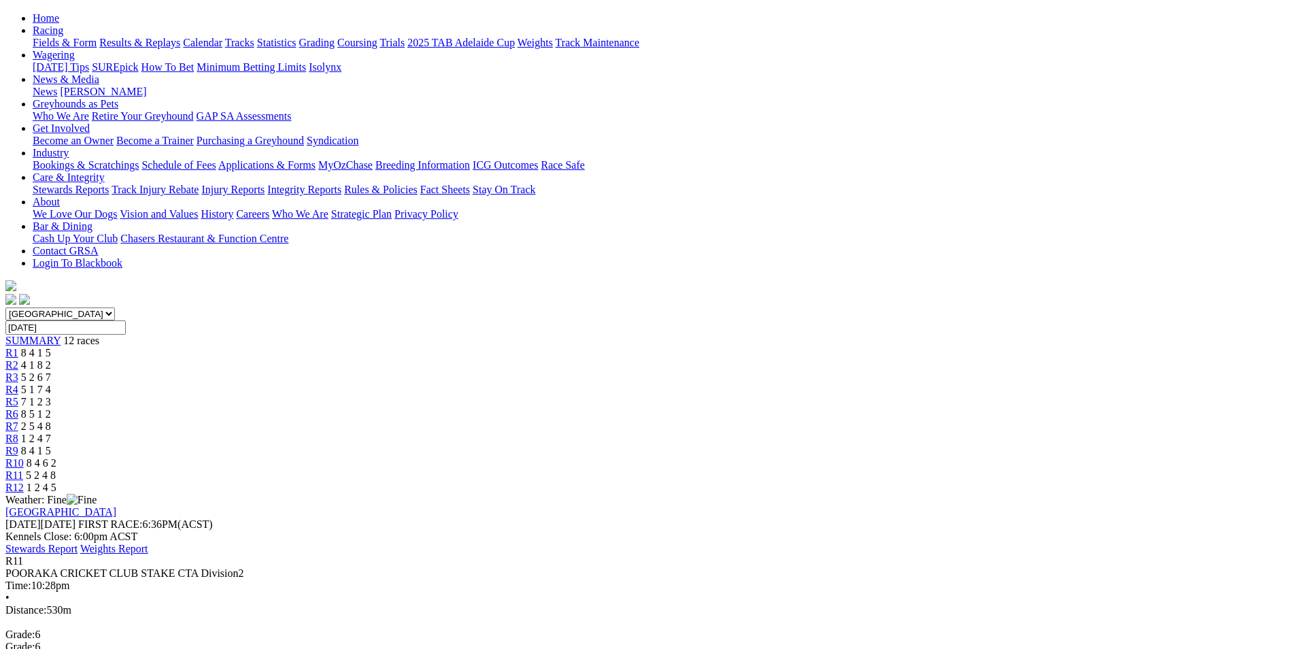  I want to click on img: logo-grsa-white.png, so click(11, 286).